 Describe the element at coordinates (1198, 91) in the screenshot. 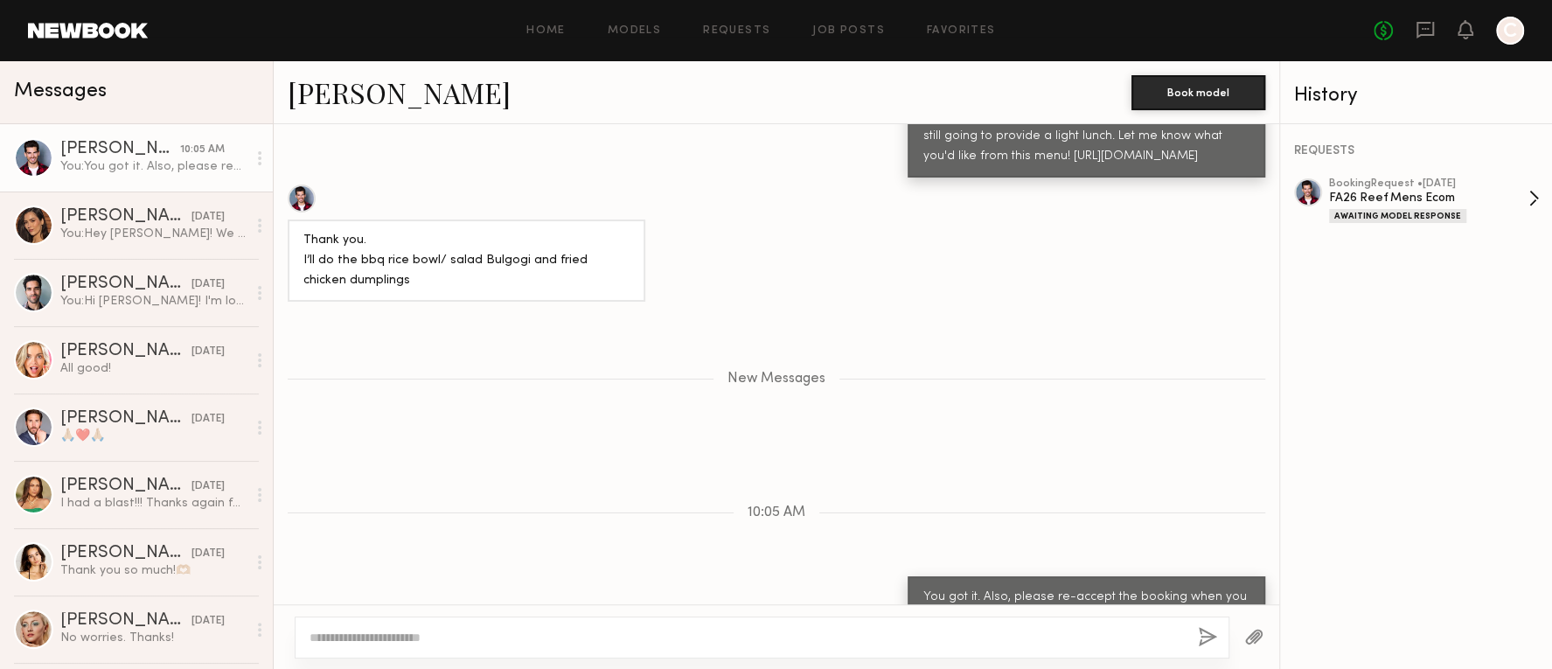

I see `a: Book model` at that location.